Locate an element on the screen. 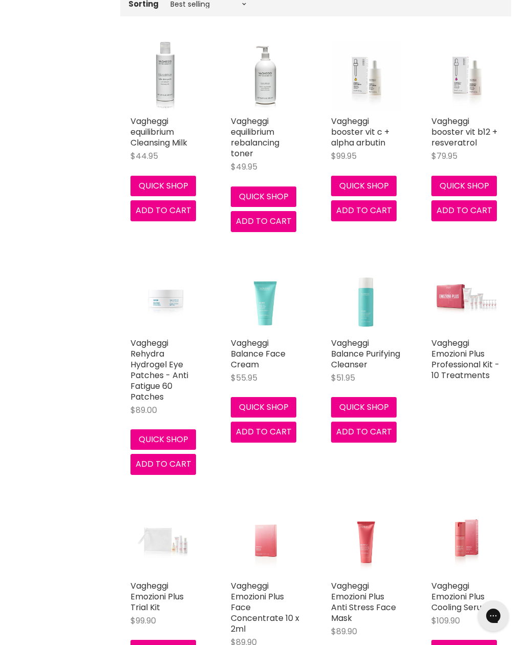  img: Vagheggi booster vit c + alpha arbutin is located at coordinates (366, 76).